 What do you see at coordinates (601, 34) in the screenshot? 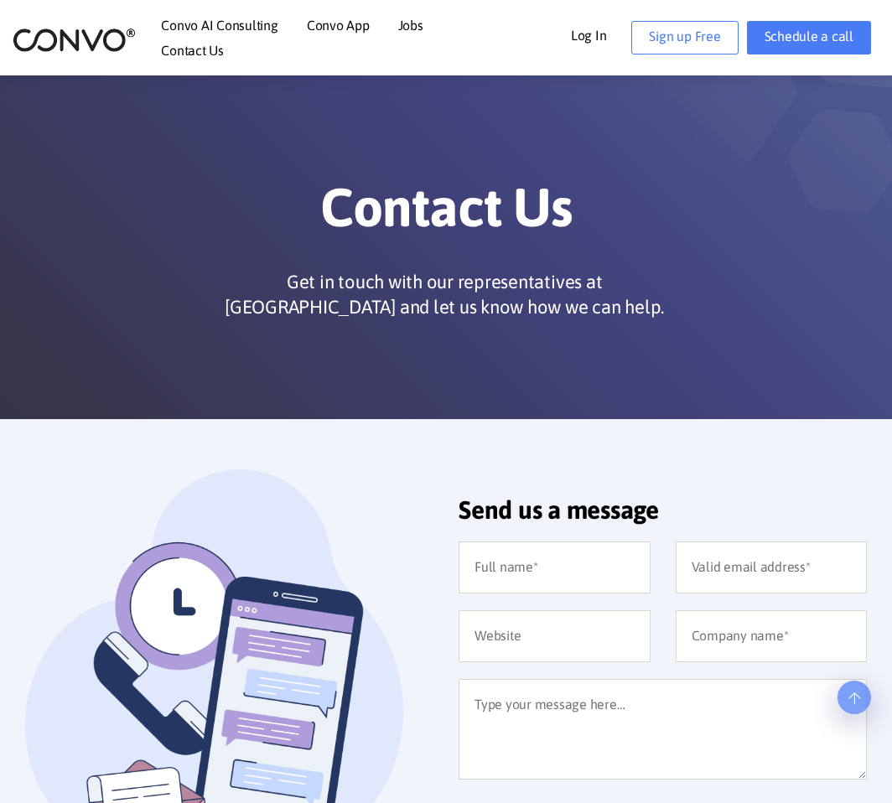
I see `a: Log In` at bounding box center [601, 34].